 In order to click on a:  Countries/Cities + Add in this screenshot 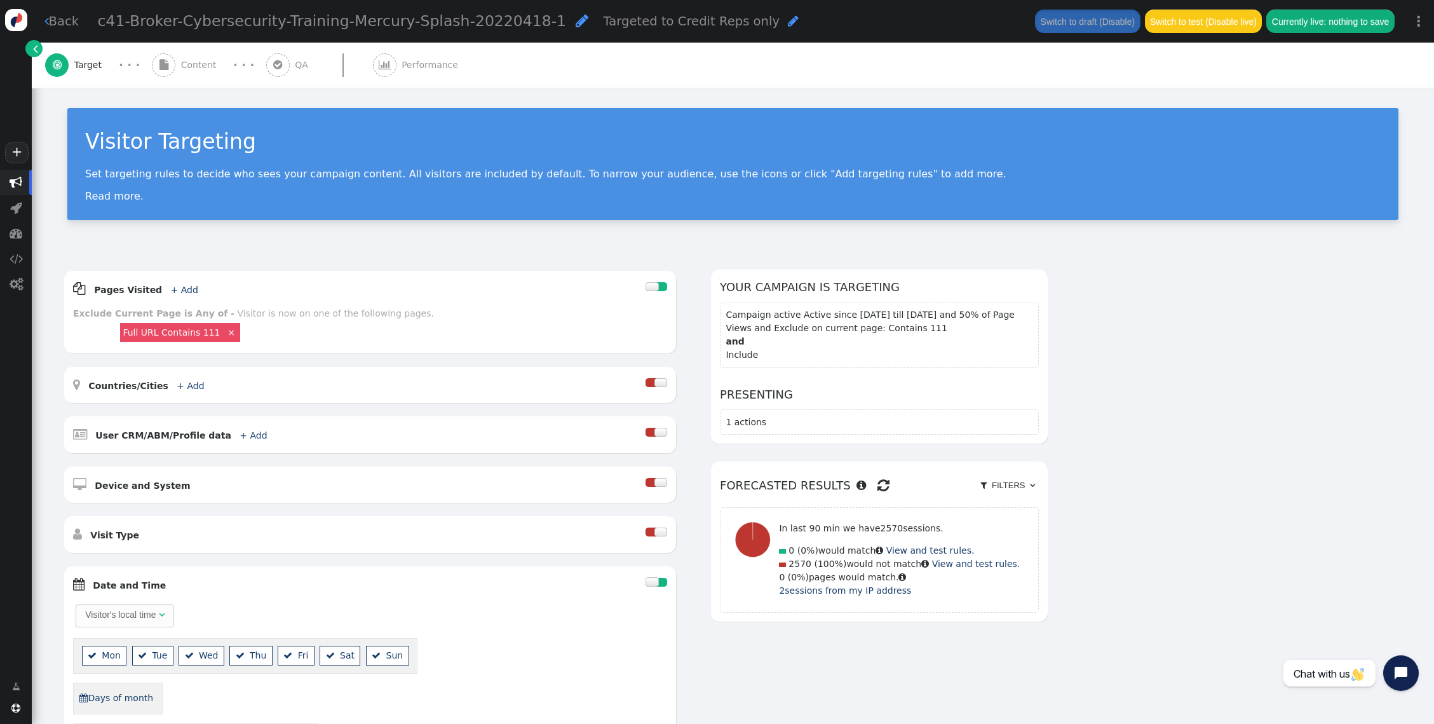, I will do `click(149, 386)`.